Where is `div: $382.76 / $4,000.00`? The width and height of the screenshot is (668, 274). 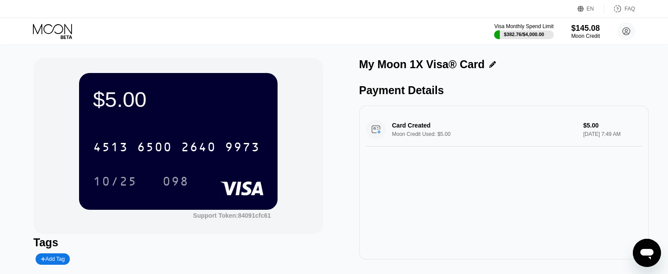 div: $382.76 / $4,000.00 is located at coordinates (524, 34).